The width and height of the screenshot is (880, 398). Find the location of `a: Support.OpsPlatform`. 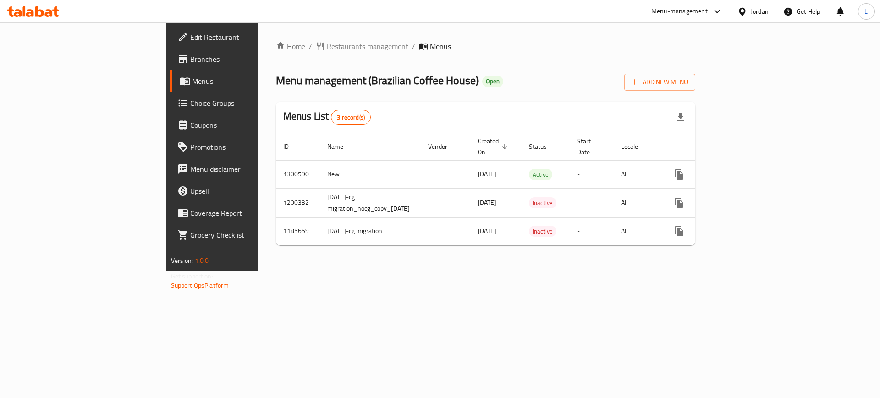

a: Support.OpsPlatform is located at coordinates (200, 286).